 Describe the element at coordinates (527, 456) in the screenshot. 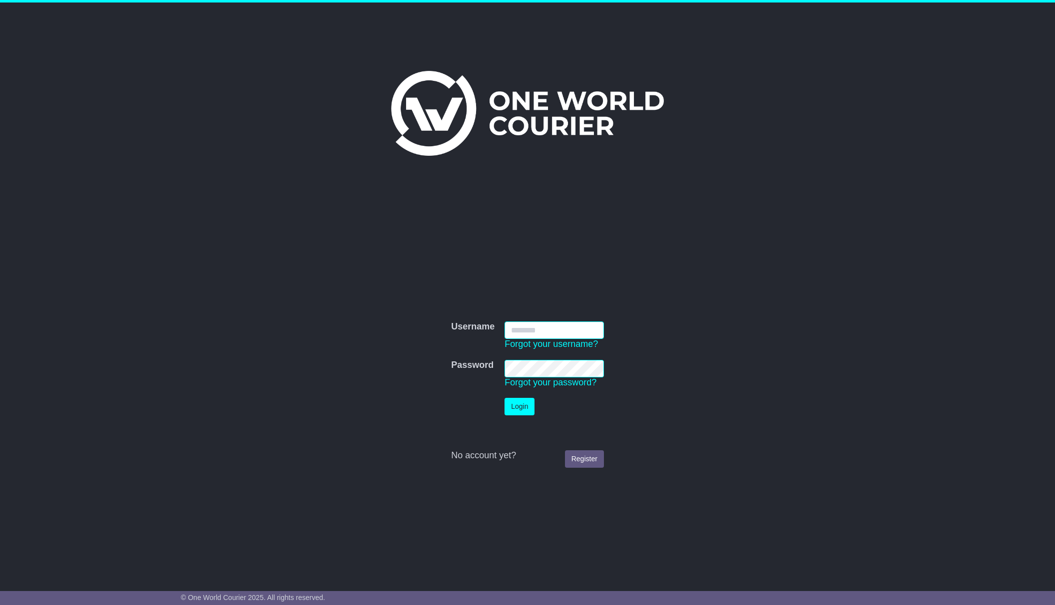

I see `div: No account yet?` at that location.